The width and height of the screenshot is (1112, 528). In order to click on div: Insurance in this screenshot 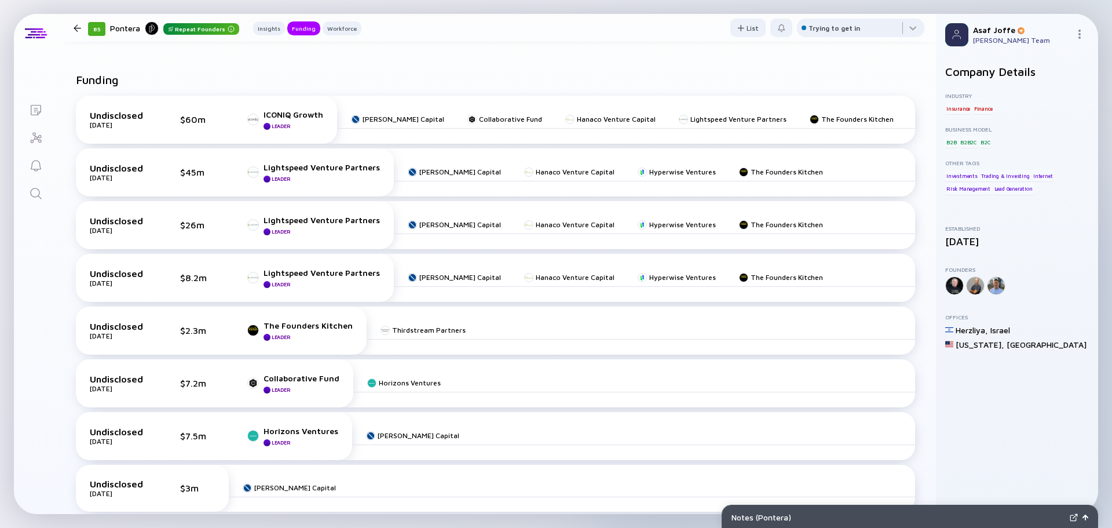, I will do `click(958, 108)`.